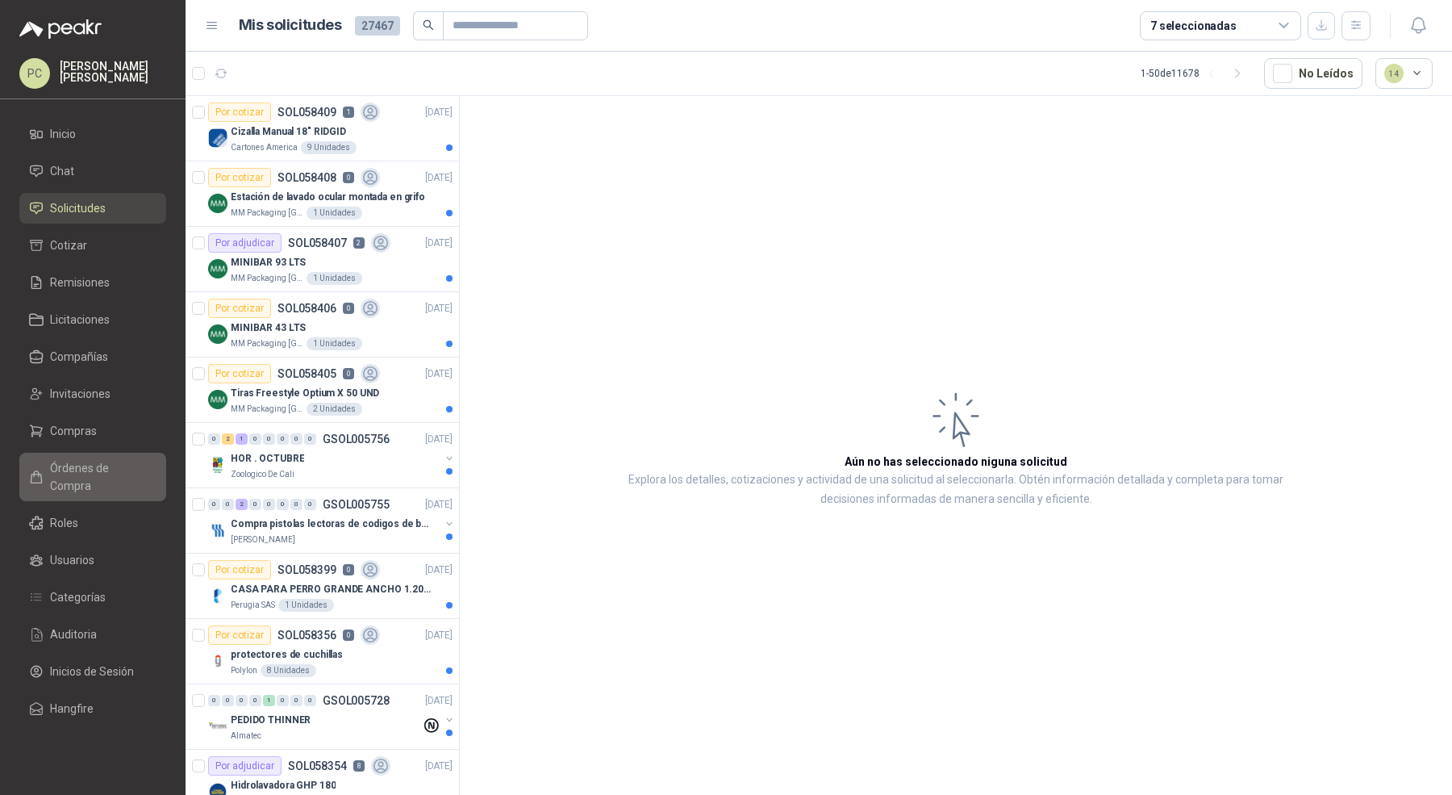  What do you see at coordinates (428, 25) in the screenshot?
I see `span: search` at bounding box center [428, 25].